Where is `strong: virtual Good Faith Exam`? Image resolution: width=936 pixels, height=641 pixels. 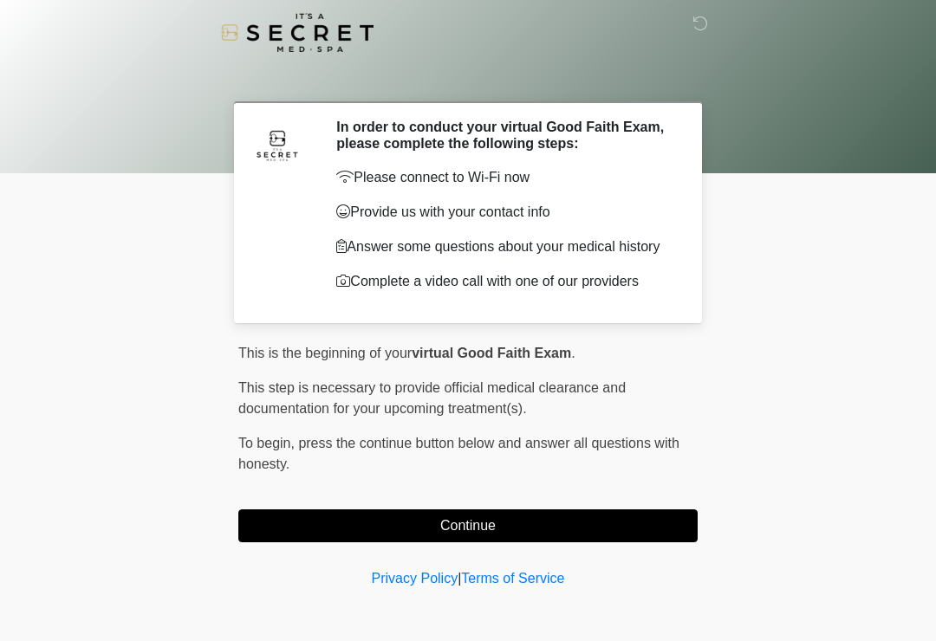
strong: virtual Good Faith Exam is located at coordinates (491, 353).